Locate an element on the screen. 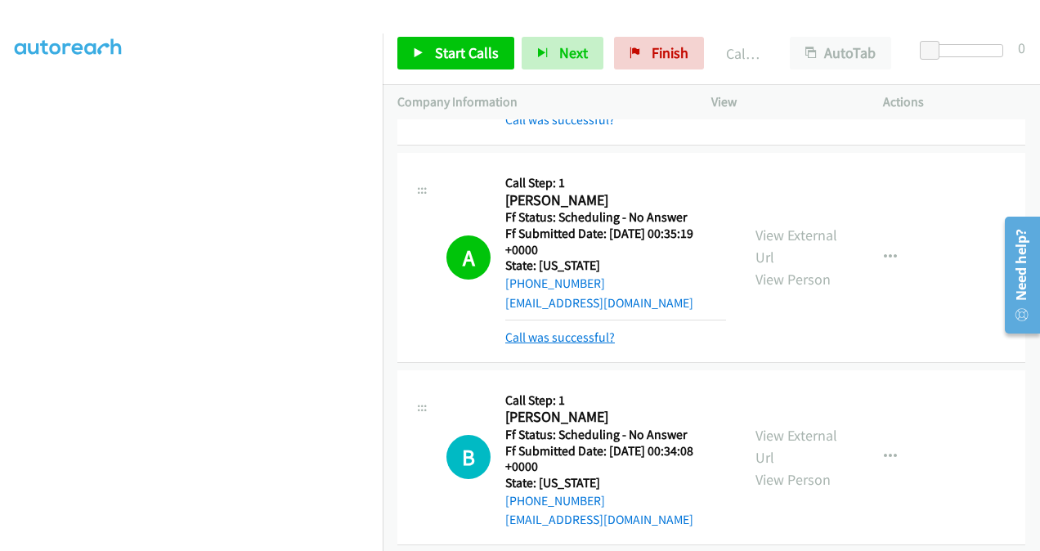 This screenshot has width=1040, height=551. div: Open Resource Center is located at coordinates (29, 65).